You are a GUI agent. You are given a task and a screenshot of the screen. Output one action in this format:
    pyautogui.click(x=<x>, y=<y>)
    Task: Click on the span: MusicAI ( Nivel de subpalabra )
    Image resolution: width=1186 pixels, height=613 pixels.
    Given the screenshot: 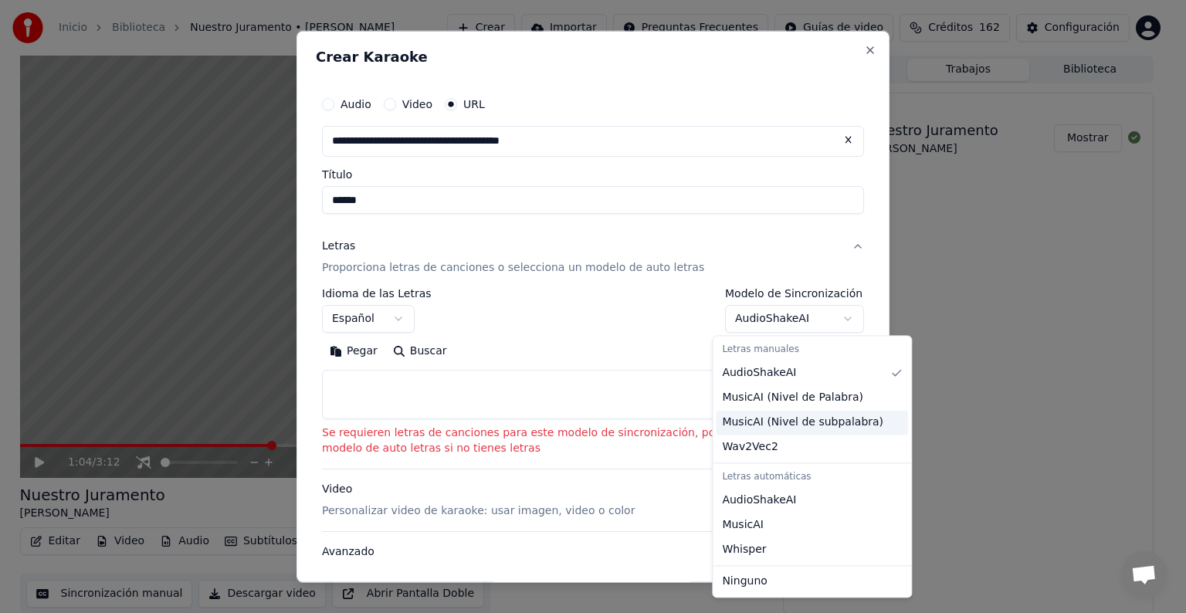 What is the action you would take?
    pyautogui.click(x=802, y=422)
    